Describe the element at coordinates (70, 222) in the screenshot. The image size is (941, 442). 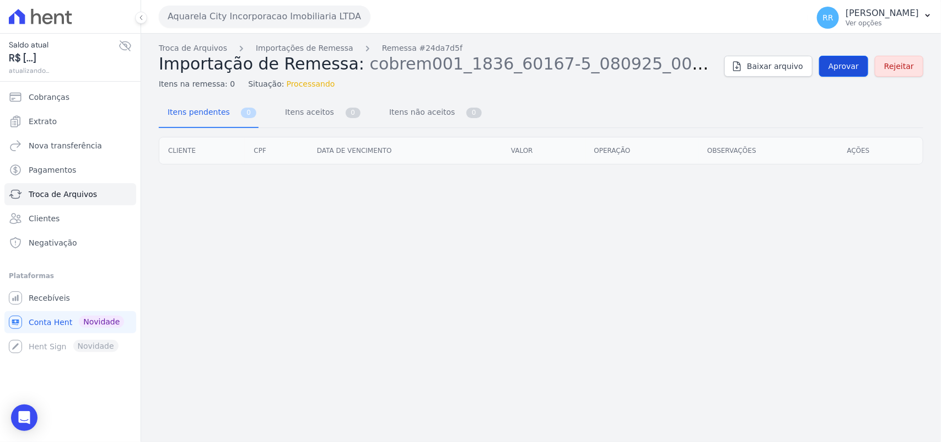
I see `nav: Sidebar` at that location.